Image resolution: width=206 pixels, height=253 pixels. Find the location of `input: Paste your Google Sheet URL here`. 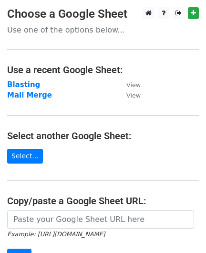

input: Paste your Google Sheet URL here is located at coordinates (101, 219).